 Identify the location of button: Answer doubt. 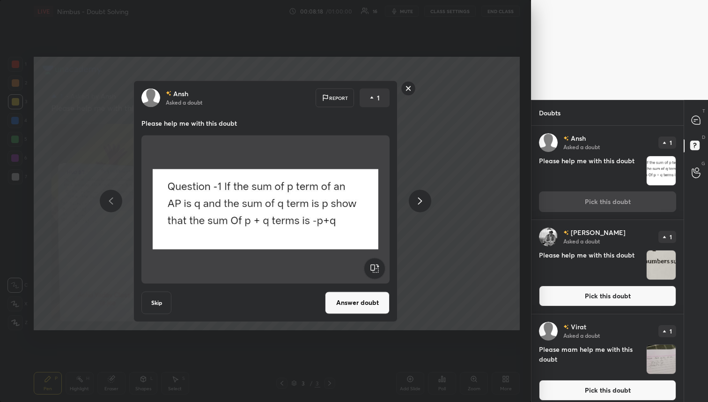
(358, 302).